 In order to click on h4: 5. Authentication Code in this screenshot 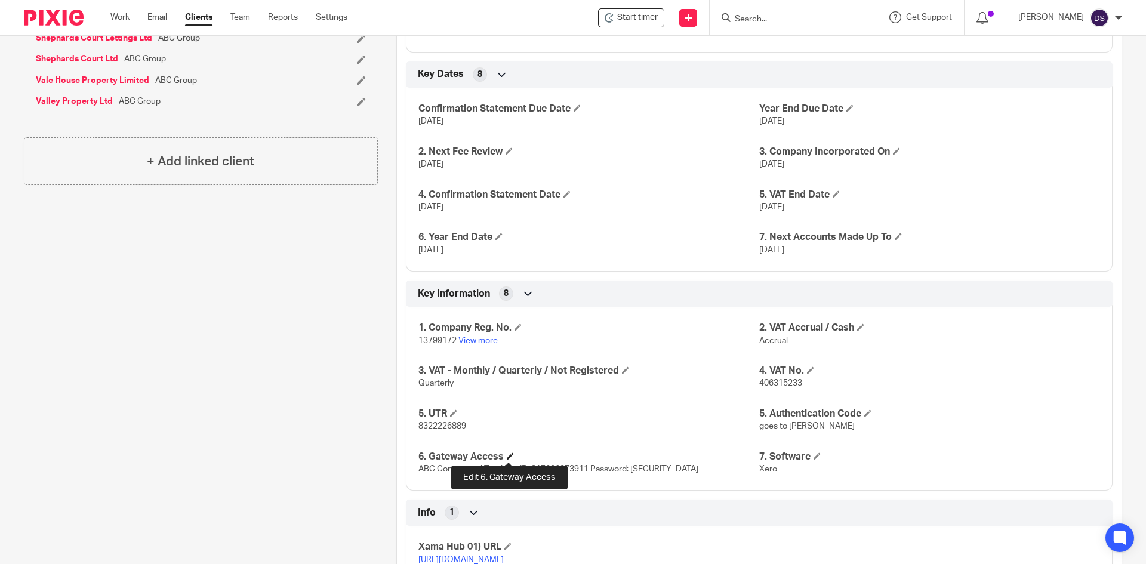, I will do `click(929, 414)`.